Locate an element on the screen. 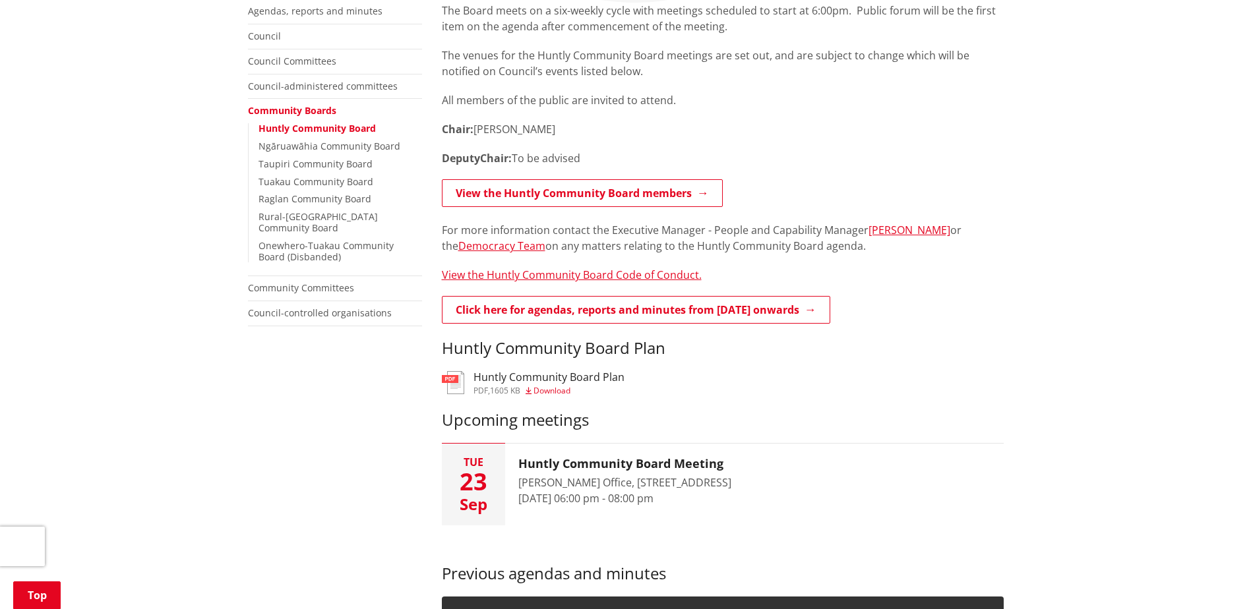 The width and height of the screenshot is (1251, 609). a: Council Committees is located at coordinates (292, 61).